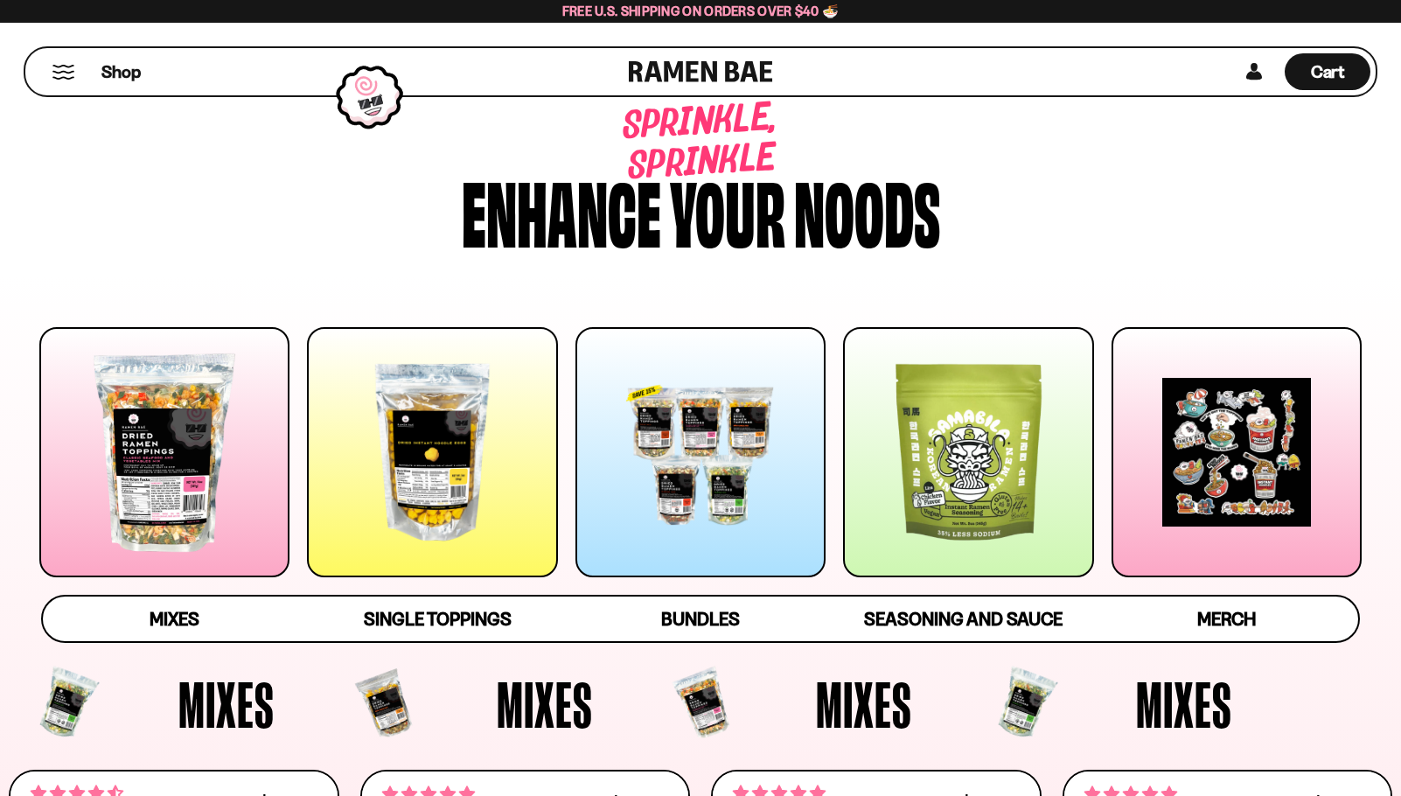  Describe the element at coordinates (963, 618) in the screenshot. I see `a: Seasoning and Sauce` at that location.